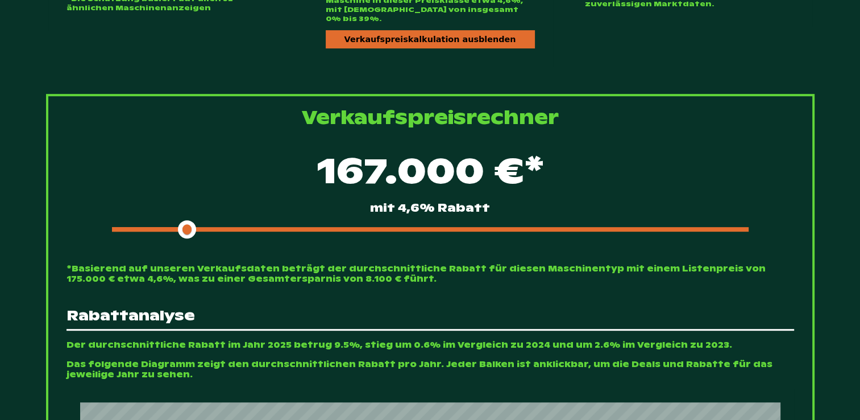 The width and height of the screenshot is (860, 420). What do you see at coordinates (431, 39) in the screenshot?
I see `div: Verkaufspreiskalkulation ausblenden` at bounding box center [431, 39].